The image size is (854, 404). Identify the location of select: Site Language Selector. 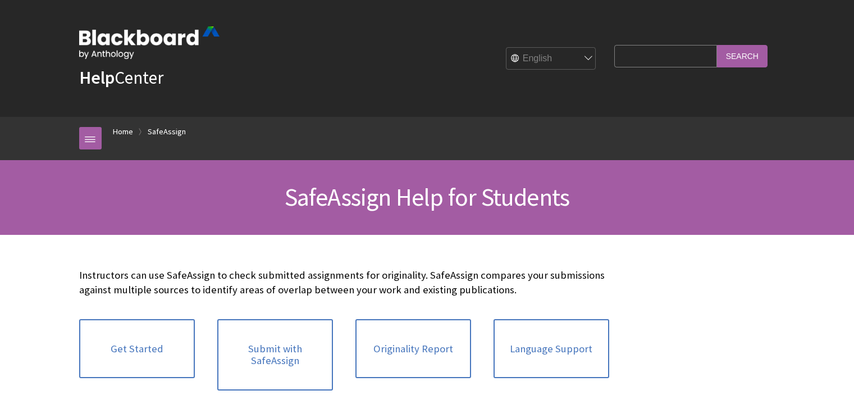
(551, 59).